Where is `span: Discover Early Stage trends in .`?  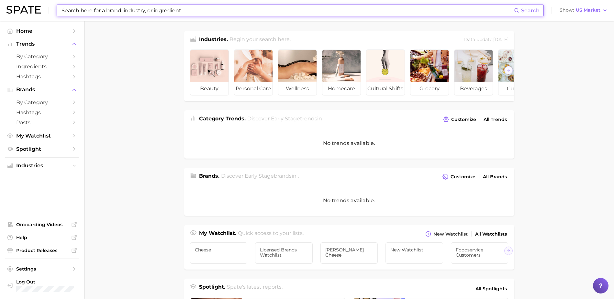 span: Discover Early Stage trends in . is located at coordinates (286, 118).